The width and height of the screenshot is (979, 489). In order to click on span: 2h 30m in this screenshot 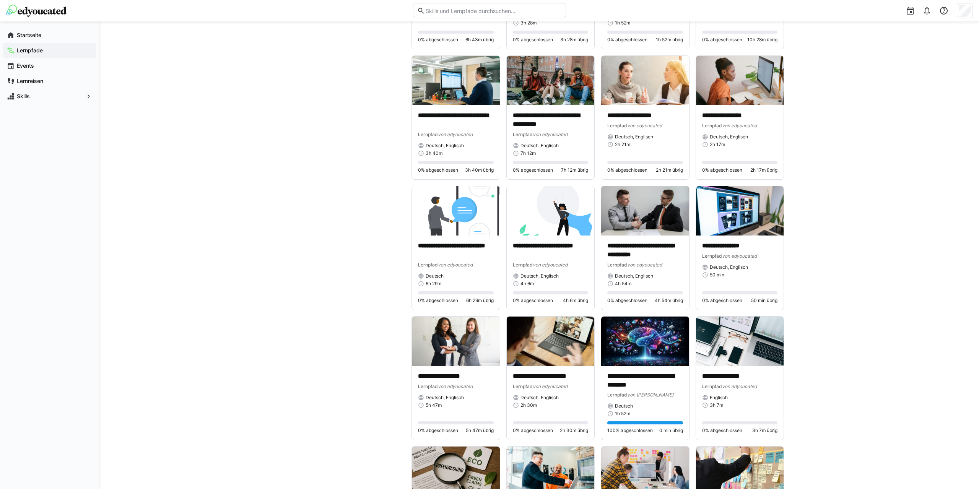, I will do `click(529, 405)`.